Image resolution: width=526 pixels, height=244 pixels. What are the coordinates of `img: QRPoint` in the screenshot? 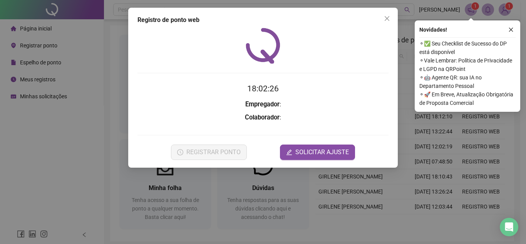 It's located at (263, 45).